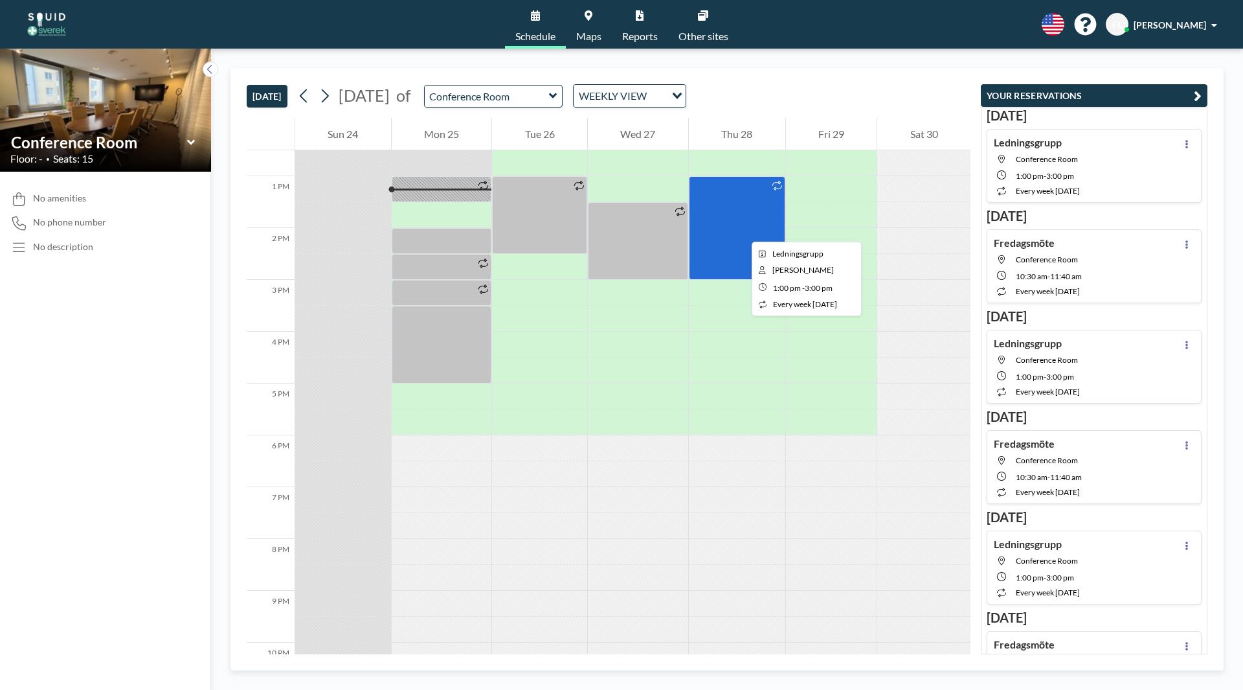 This screenshot has height=690, width=1243. I want to click on div: 9 PM, so click(271, 616).